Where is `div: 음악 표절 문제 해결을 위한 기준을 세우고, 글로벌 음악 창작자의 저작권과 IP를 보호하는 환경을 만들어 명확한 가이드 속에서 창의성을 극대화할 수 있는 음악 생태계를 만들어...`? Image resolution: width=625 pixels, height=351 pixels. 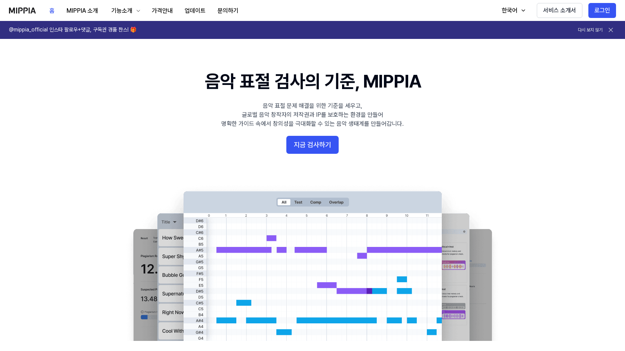
div: 음악 표절 문제 해결을 위한 기준을 세우고, 글로벌 음악 창작자의 저작권과 IP를 보호하는 환경을 만들어 명확한 가이드 속에서 창의성을 극대화할 수 있는 음악 생태계를 만들어... is located at coordinates (313, 115).